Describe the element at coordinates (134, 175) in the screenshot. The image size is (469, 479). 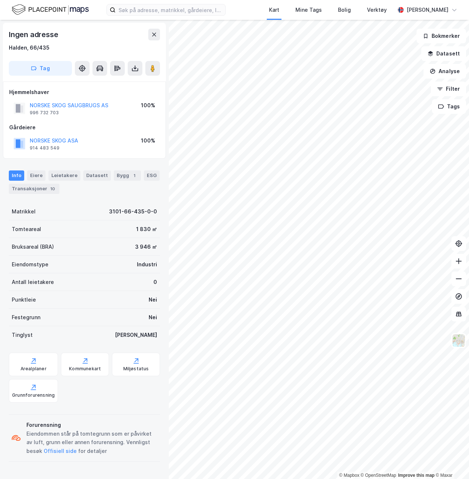
I see `div: 1` at that location.